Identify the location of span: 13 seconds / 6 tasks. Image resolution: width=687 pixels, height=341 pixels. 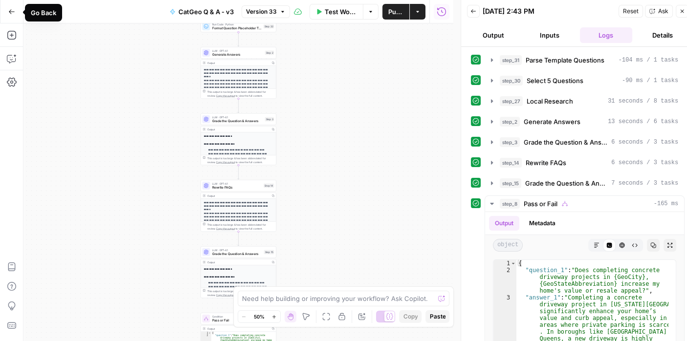
(643, 122).